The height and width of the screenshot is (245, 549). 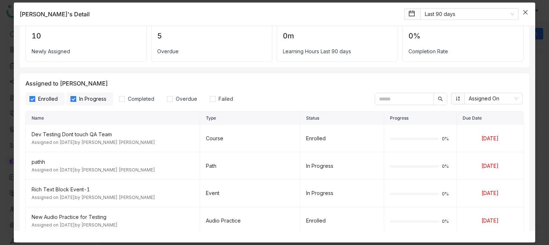 I want to click on nz-select-item: Last 90 days, so click(x=469, y=14).